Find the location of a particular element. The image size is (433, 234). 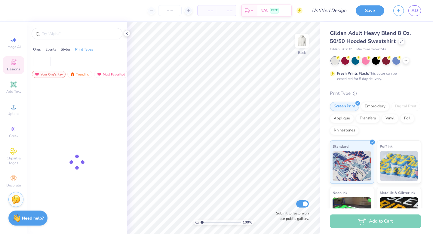

div: Embroidery is located at coordinates (375, 106).